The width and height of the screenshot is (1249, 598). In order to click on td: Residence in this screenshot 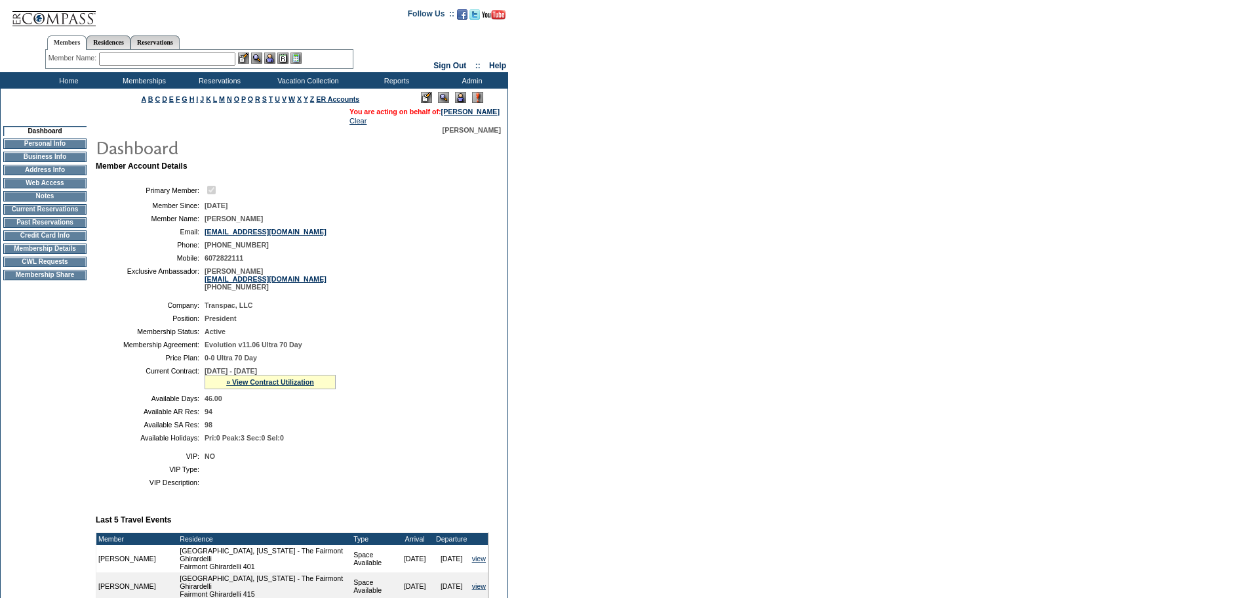, I will do `click(264, 538)`.